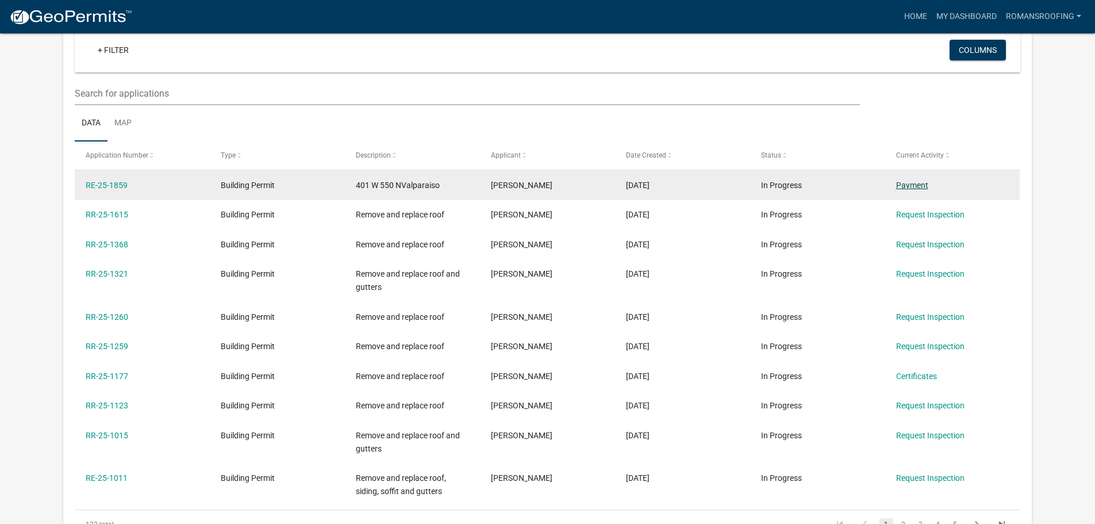  What do you see at coordinates (107, 274) in the screenshot?
I see `a: RR-25-1321` at bounding box center [107, 274].